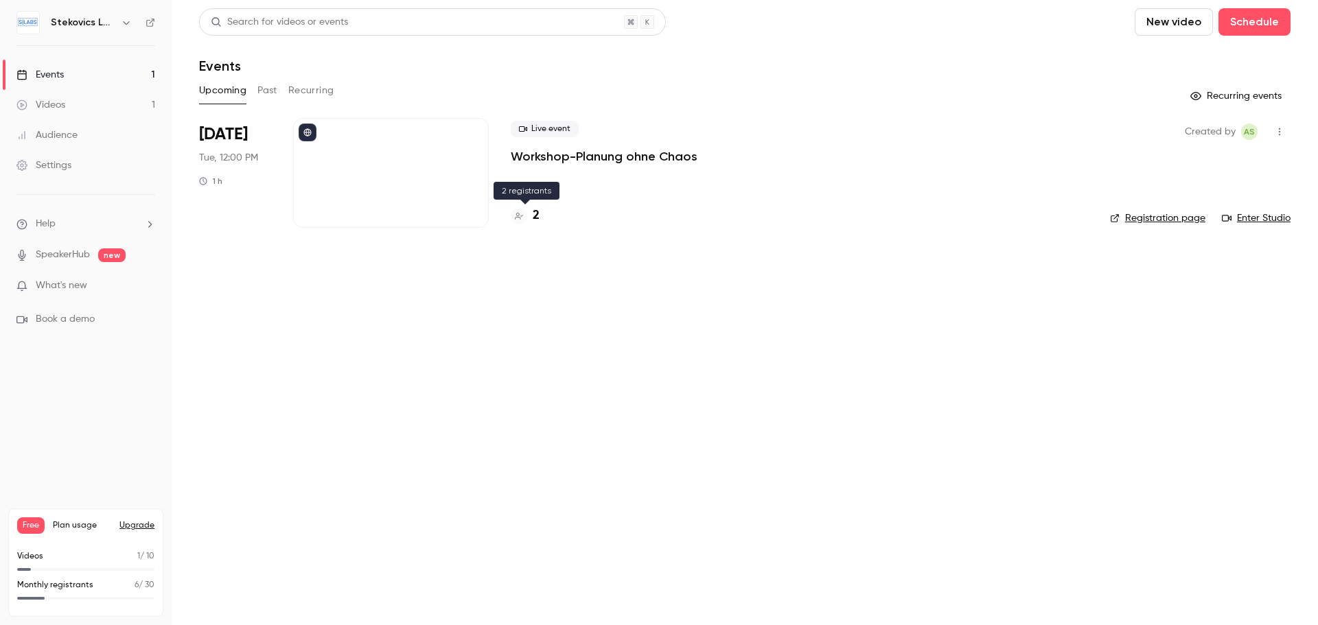 The height and width of the screenshot is (625, 1318). Describe the element at coordinates (1157, 218) in the screenshot. I see `a: Registration page` at that location.